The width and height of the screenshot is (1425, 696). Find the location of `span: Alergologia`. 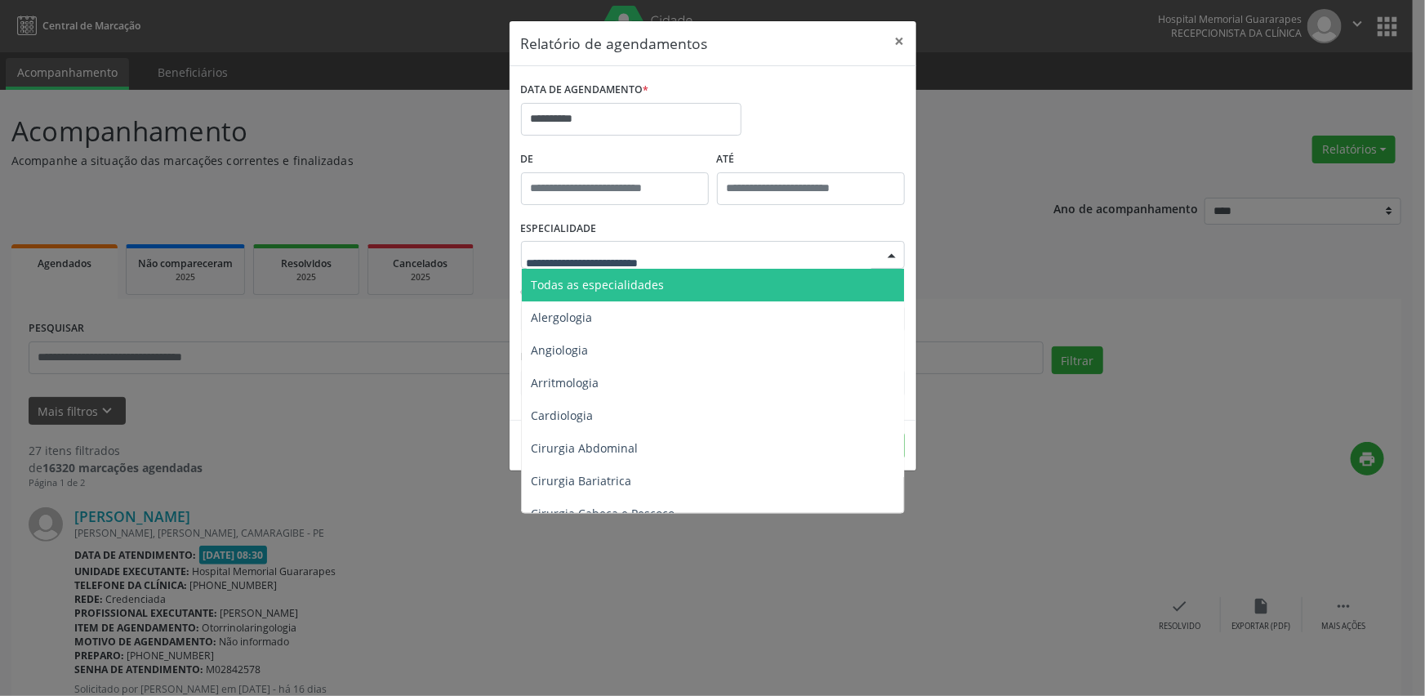

span: Alergologia is located at coordinates (562, 317).